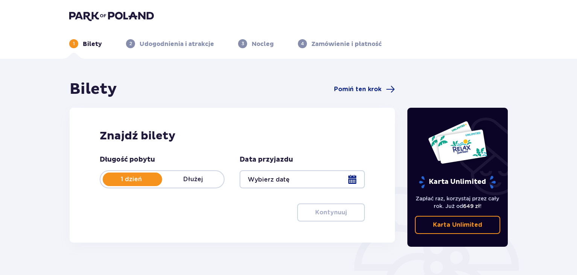 This screenshot has height=275, width=577. What do you see at coordinates (92, 44) in the screenshot?
I see `p: Bilety` at bounding box center [92, 44].